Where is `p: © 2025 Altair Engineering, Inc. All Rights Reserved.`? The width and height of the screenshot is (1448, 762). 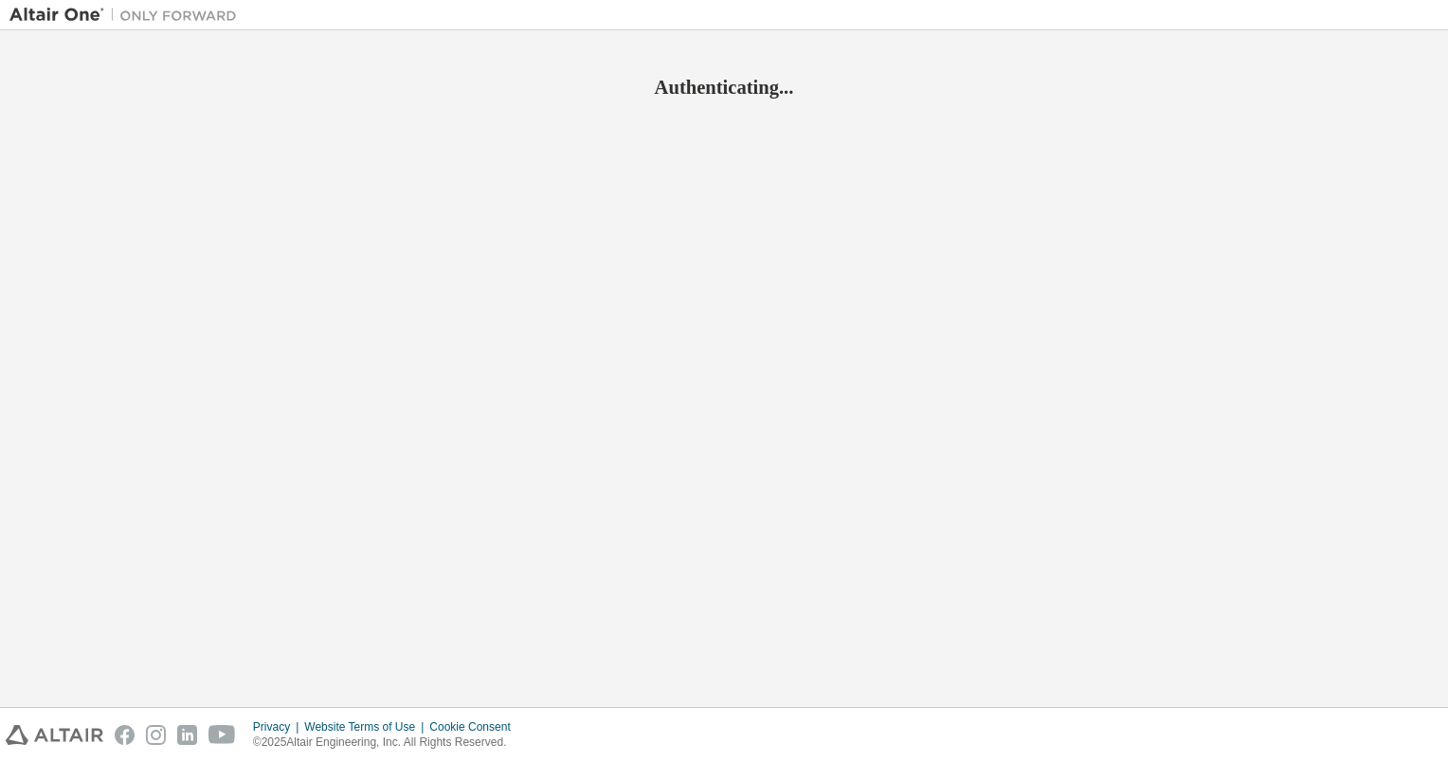
p: © 2025 Altair Engineering, Inc. All Rights Reserved. is located at coordinates (388, 742).